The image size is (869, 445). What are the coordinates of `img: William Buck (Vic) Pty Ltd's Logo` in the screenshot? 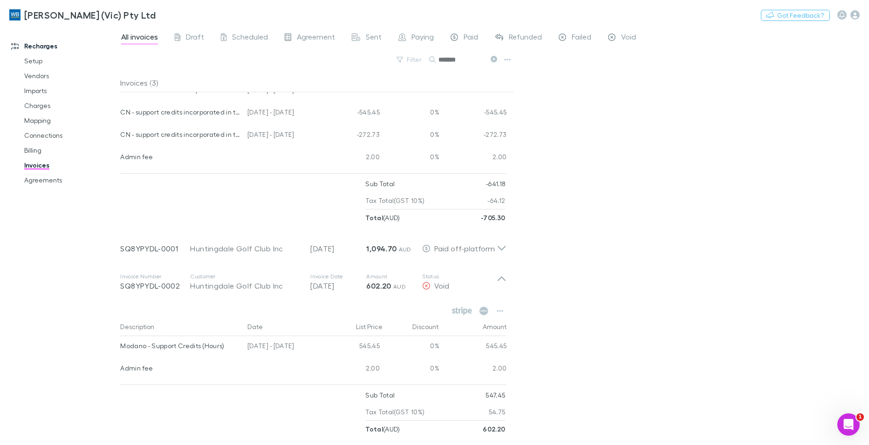 It's located at (15, 15).